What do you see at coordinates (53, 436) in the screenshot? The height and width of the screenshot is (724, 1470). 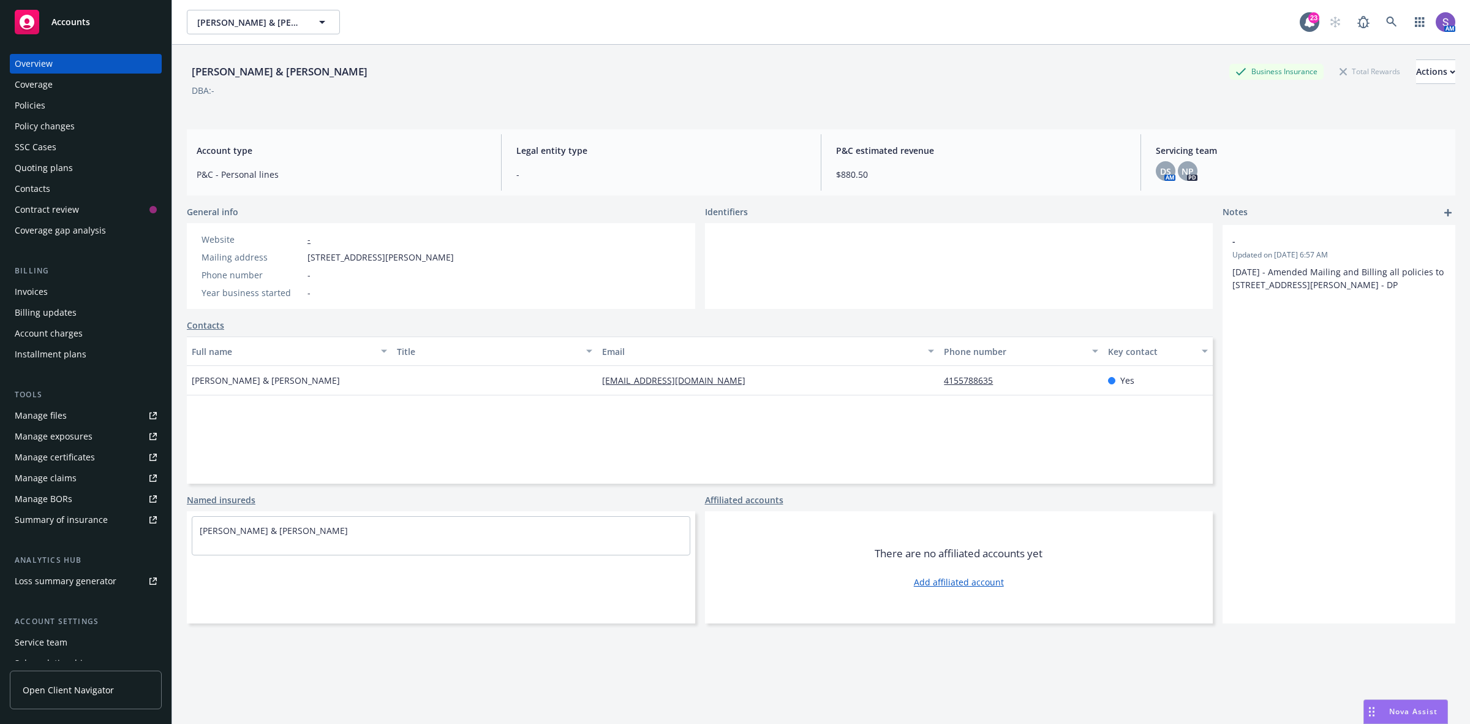 I see `div: Manage exposures` at bounding box center [53, 436].